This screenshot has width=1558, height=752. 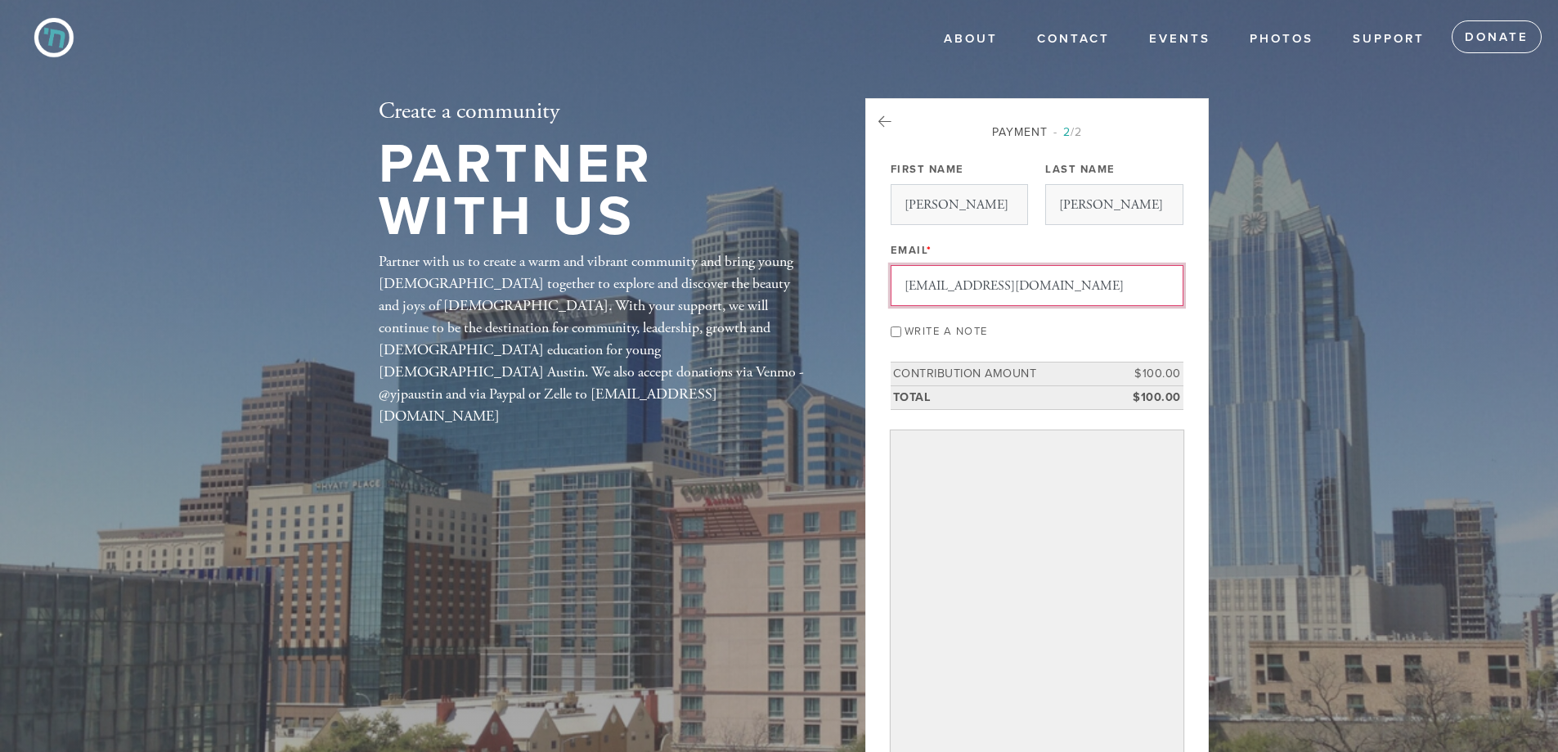 I want to click on a: Contact, so click(x=1073, y=39).